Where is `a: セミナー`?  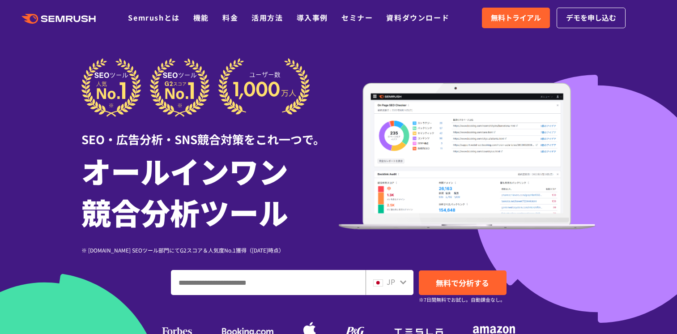 a: セミナー is located at coordinates (357, 17).